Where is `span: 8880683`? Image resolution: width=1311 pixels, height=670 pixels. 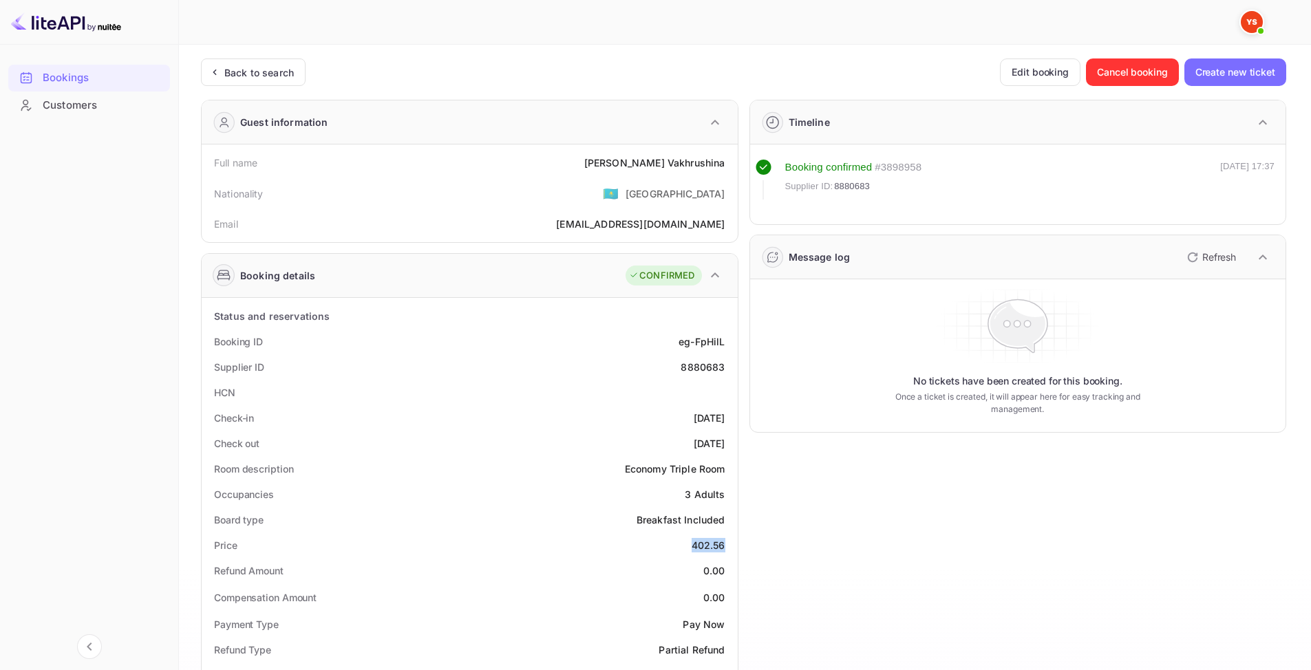
span: 8880683 is located at coordinates (852, 187).